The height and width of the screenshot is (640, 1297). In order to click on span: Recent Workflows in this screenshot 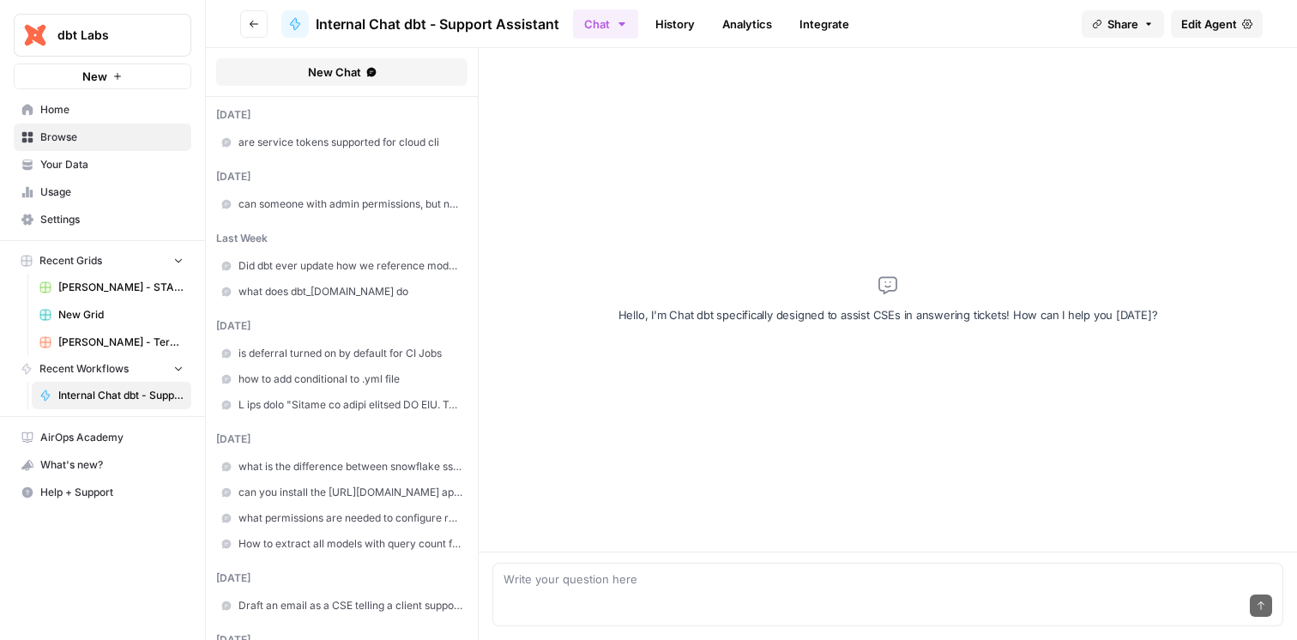, I will do `click(84, 369)`.